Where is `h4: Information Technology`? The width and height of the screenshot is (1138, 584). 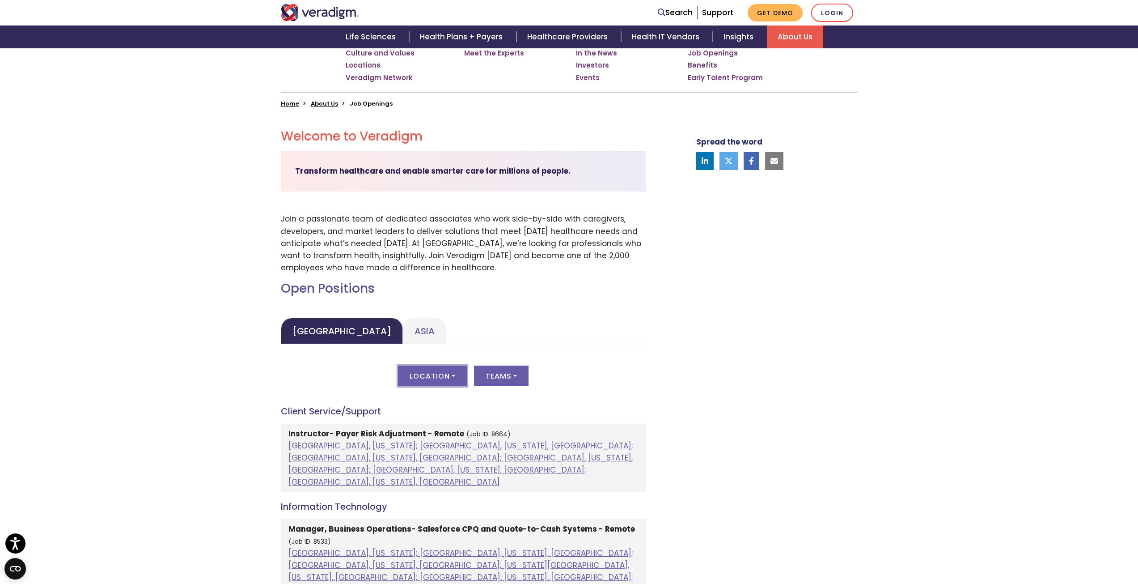
h4: Information Technology is located at coordinates (463, 506).